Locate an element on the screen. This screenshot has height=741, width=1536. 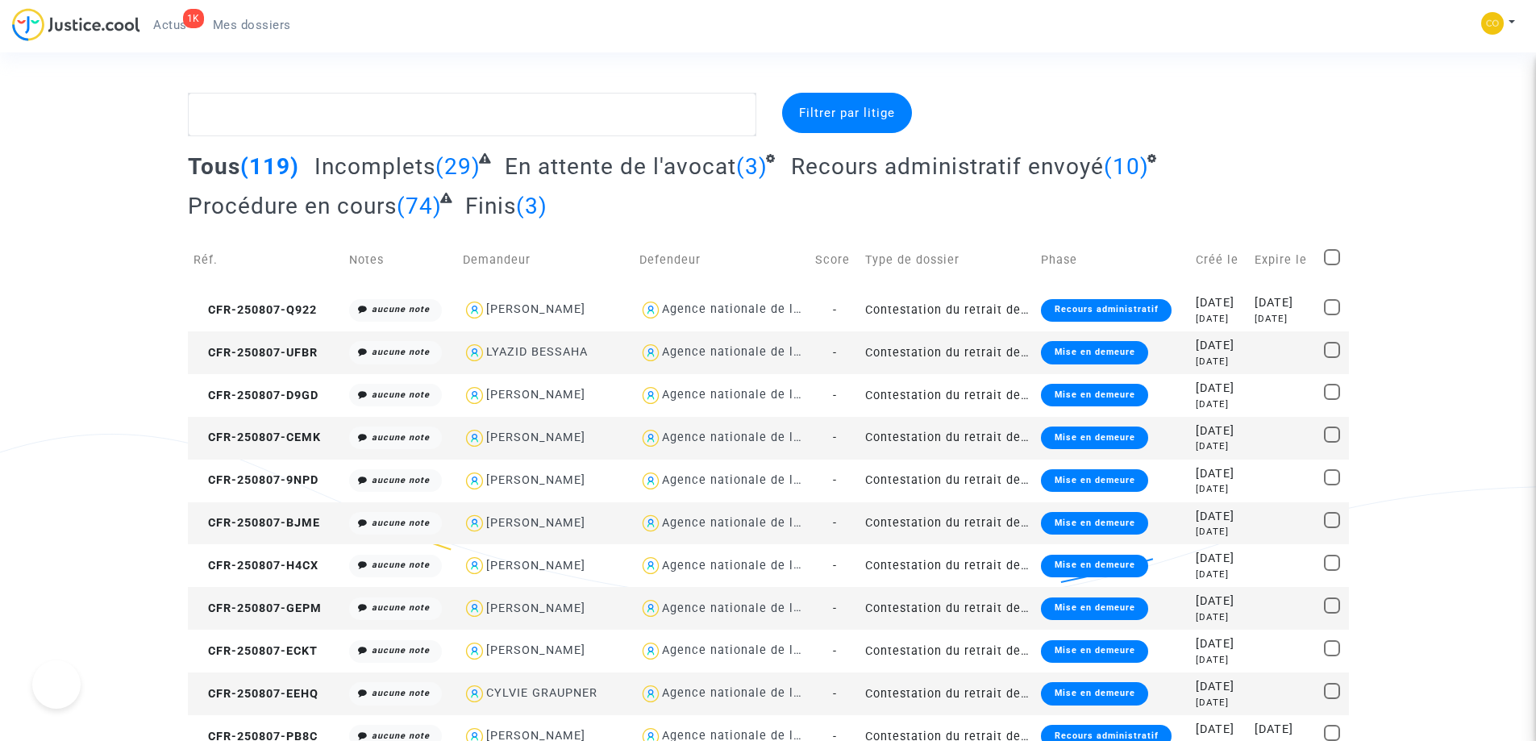
img: 84a266a8493598cb3cce1313e02c3431 is located at coordinates (1492, 23).